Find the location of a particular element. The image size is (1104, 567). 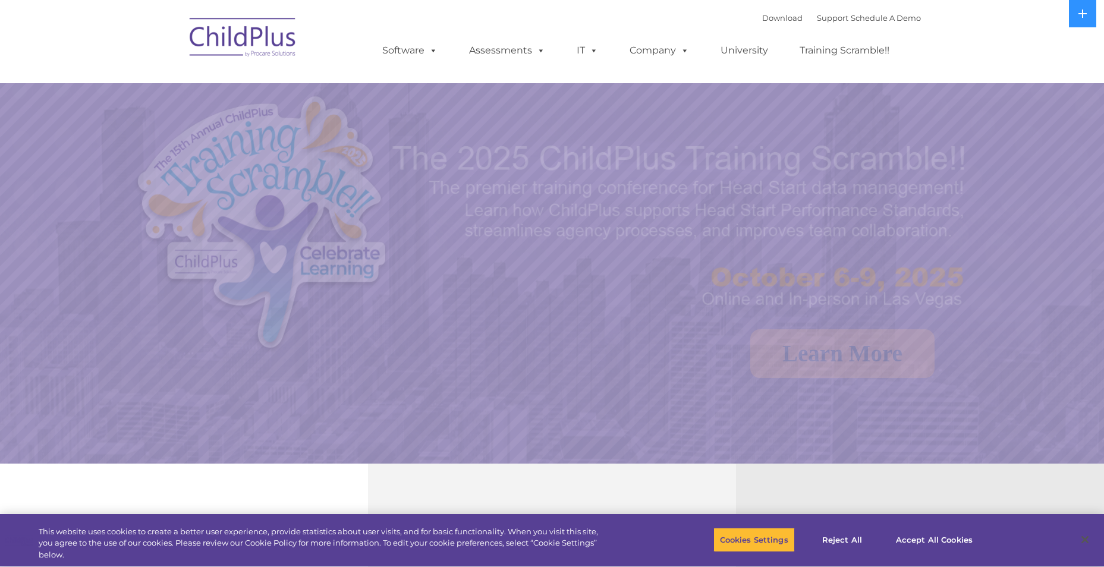

button: Accept All Cookies is located at coordinates (934, 540).